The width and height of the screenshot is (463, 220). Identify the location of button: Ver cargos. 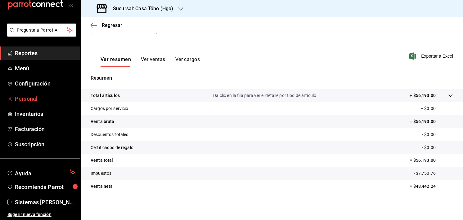
(188, 62).